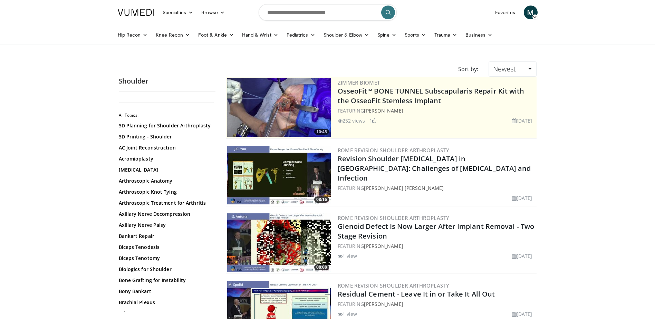  I want to click on h2: All Topics:, so click(166, 115).